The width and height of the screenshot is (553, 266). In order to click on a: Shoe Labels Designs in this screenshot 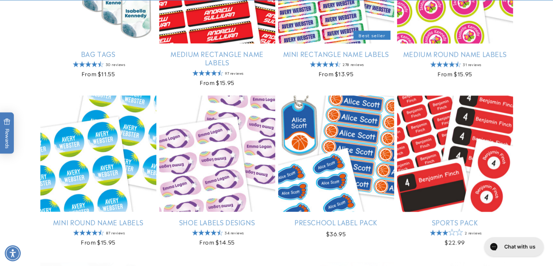, I will do `click(217, 221)`.